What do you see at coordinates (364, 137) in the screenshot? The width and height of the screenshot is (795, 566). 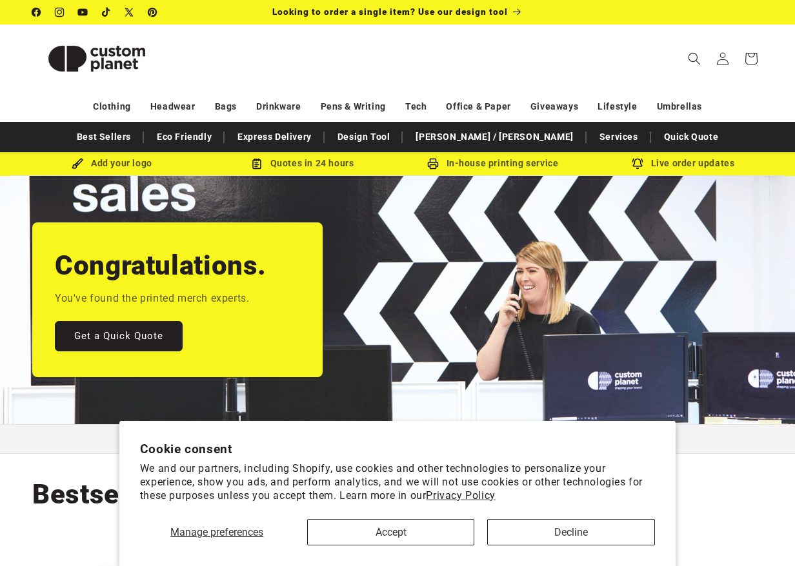 I see `a: Design Tool` at bounding box center [364, 137].